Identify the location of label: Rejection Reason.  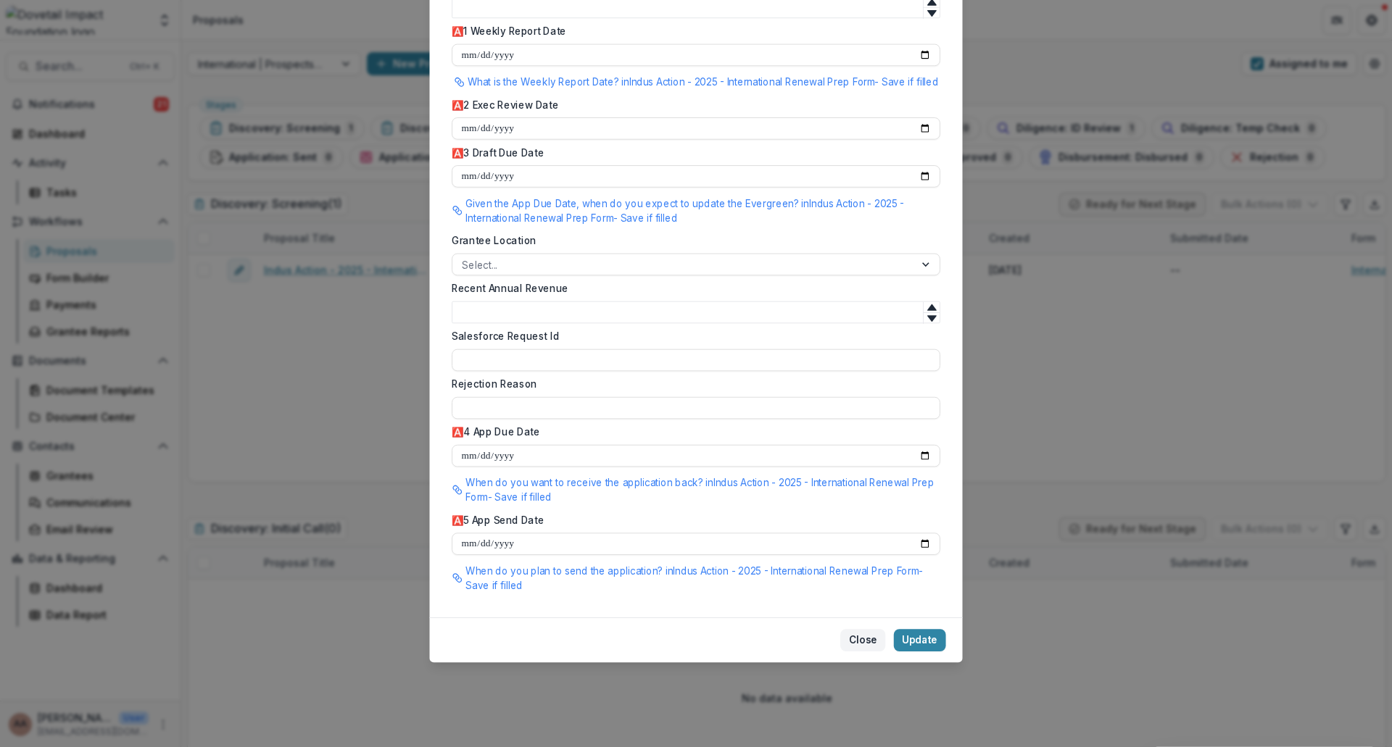
(692, 384).